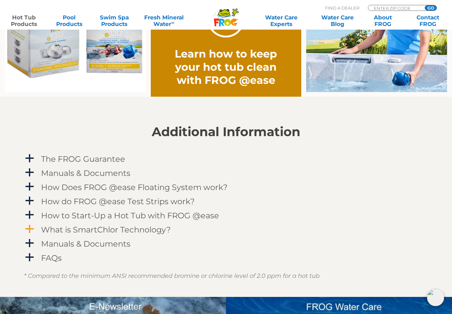 This screenshot has width=452, height=314. Describe the element at coordinates (114, 21) in the screenshot. I see `a: Swim SpaProducts` at that location.